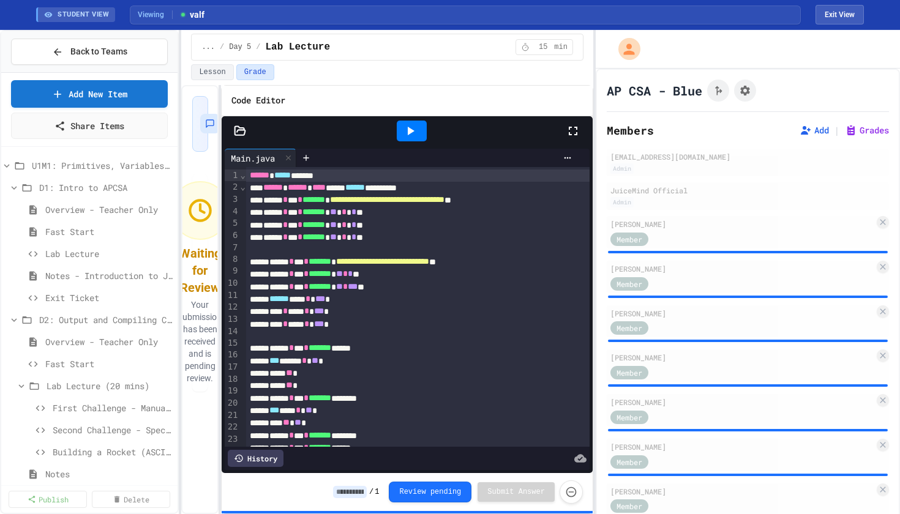  I want to click on button: Review pending, so click(430, 492).